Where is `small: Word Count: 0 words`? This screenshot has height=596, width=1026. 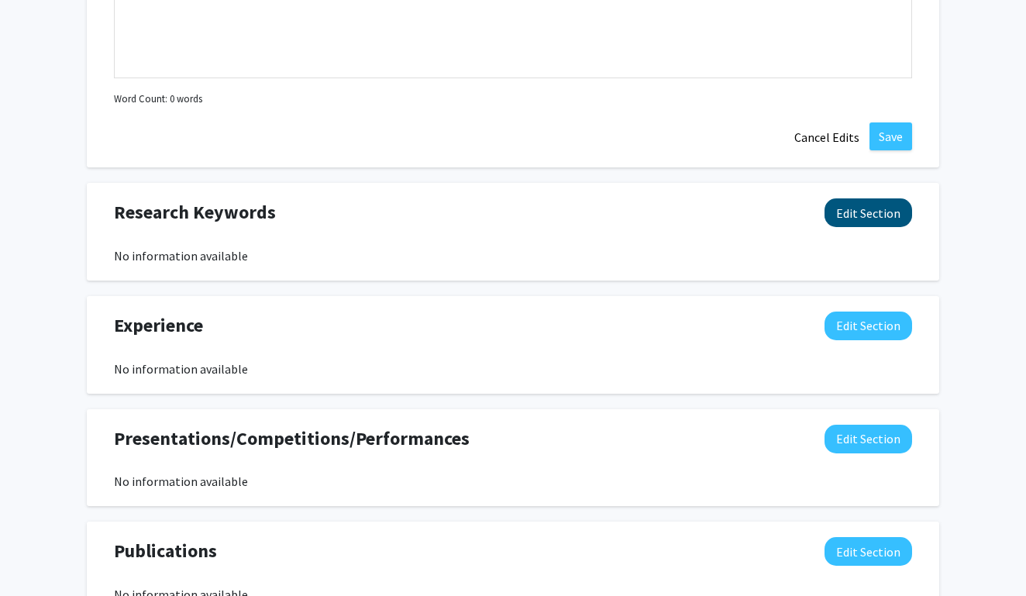 small: Word Count: 0 words is located at coordinates (158, 98).